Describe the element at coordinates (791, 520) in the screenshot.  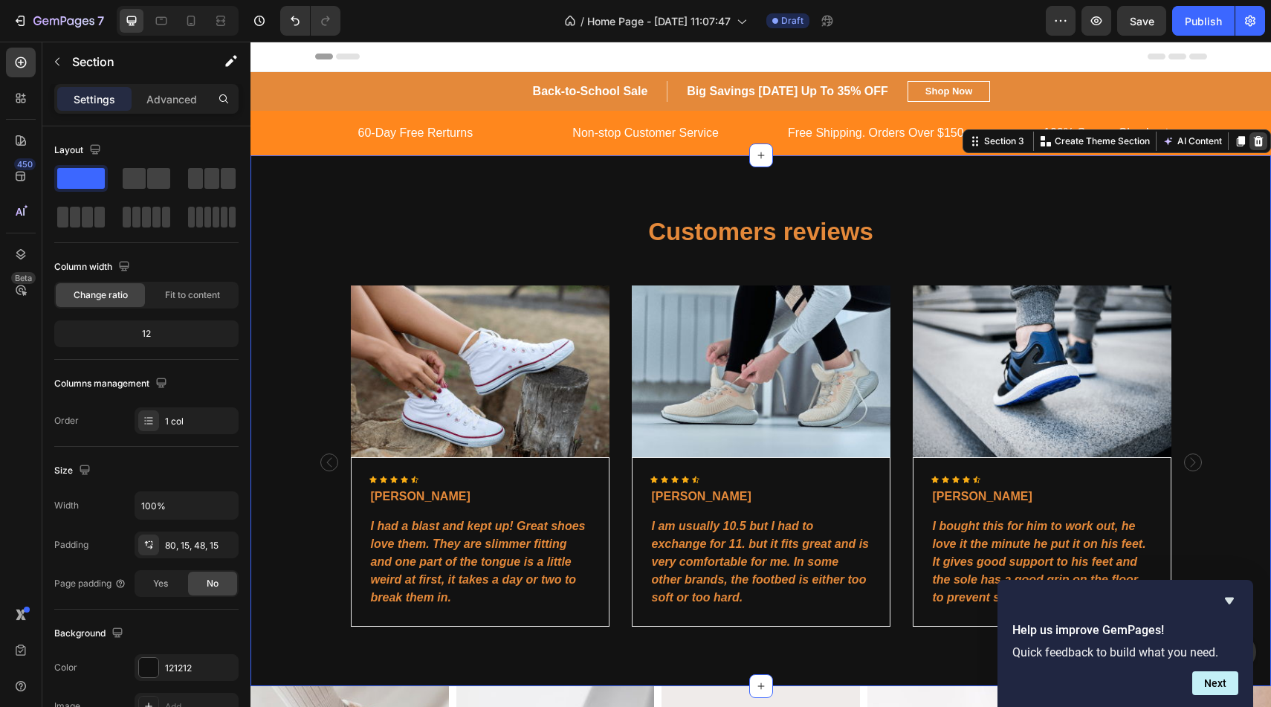
I see `p: I bought this for him to work out, he love it the minute he put it on his feet. It gives good sup...` at that location.